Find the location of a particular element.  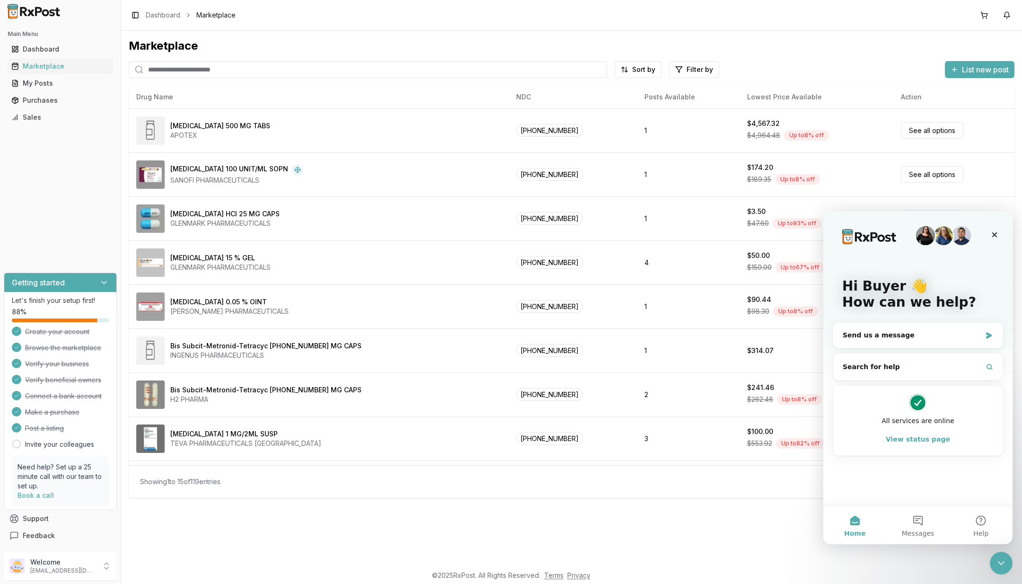

span: 88 % is located at coordinates (19, 312).